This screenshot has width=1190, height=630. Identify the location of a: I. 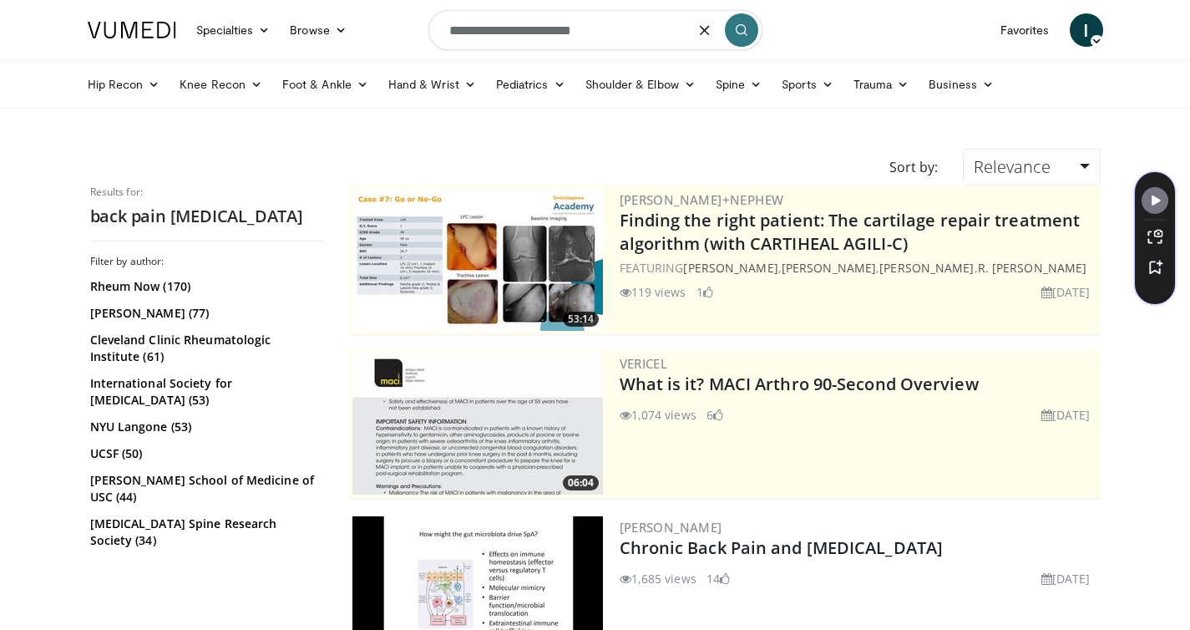
(1087, 30).